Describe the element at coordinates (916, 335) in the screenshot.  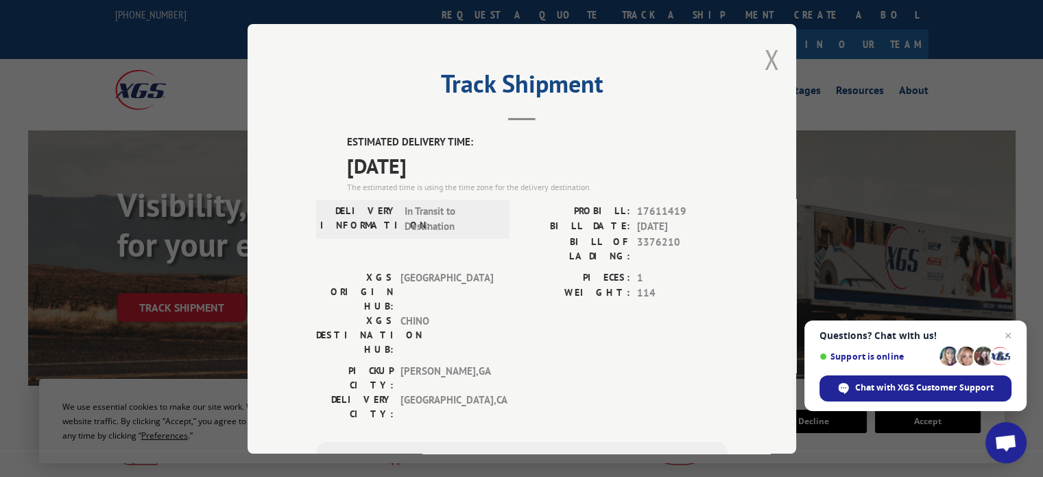
I see `span: Questions? Chat with us!` at that location.